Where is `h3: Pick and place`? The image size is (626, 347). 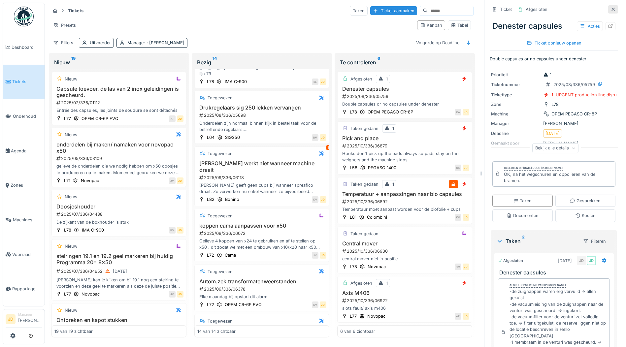
h3: Pick and place is located at coordinates (405, 138).